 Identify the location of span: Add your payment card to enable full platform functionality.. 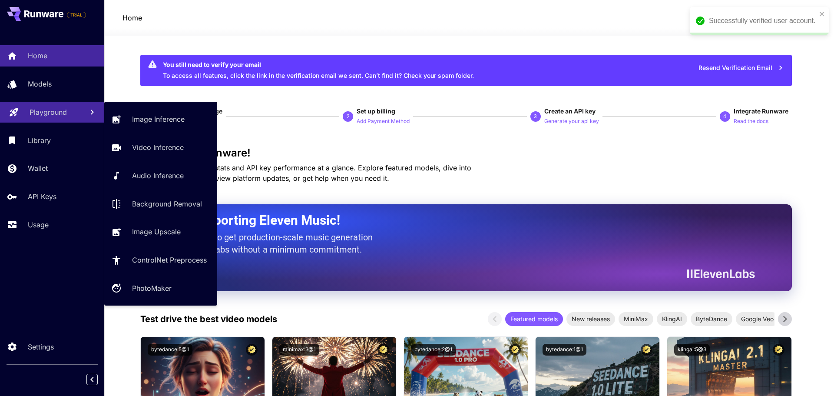
(76, 15).